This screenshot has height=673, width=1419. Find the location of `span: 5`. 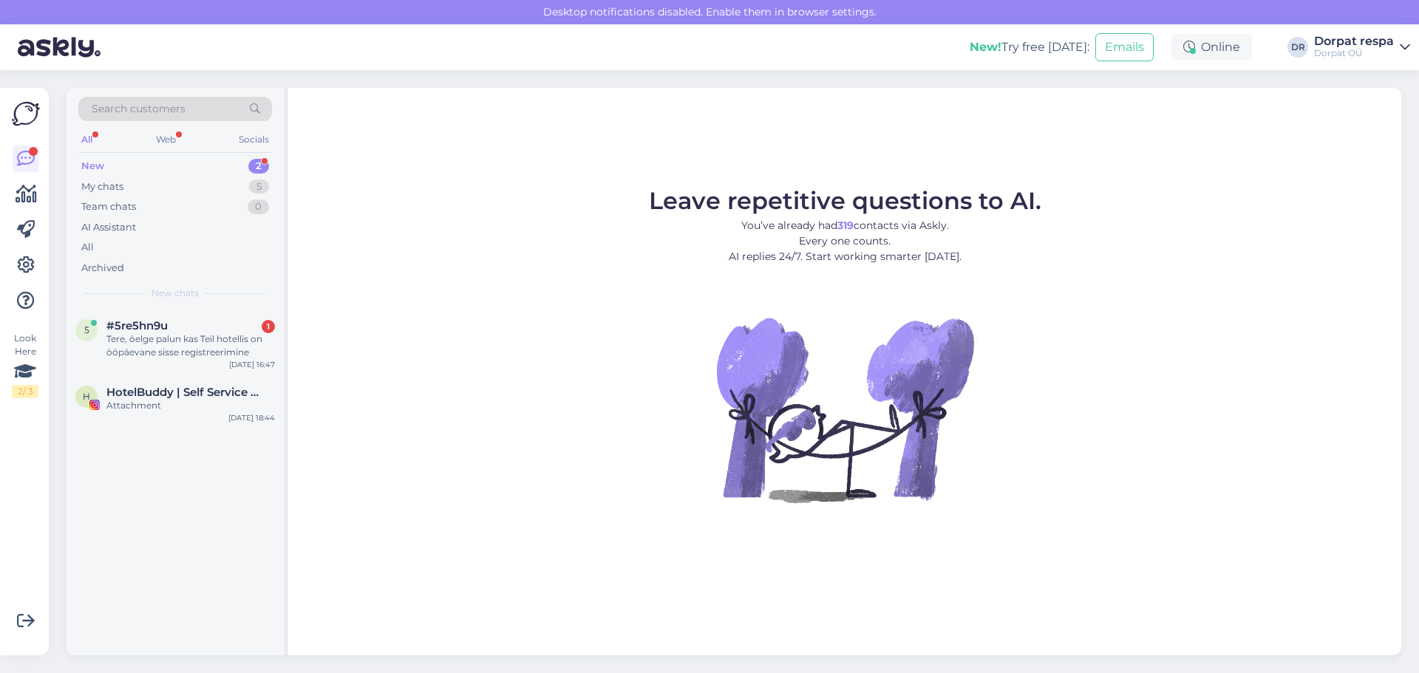

span: 5 is located at coordinates (86, 330).